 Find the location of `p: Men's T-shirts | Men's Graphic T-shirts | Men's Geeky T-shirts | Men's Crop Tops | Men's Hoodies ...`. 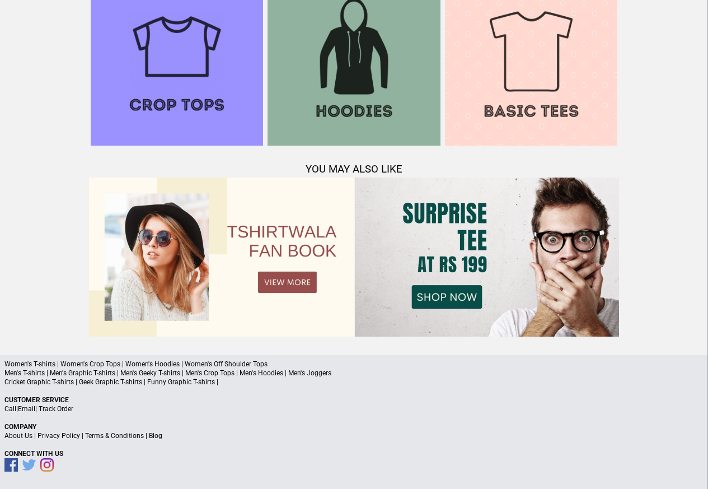

p: Men's T-shirts | Men's Graphic T-shirts | Men's Geeky T-shirts | Men's Crop Tops | Men's Hoodies ... is located at coordinates (354, 373).